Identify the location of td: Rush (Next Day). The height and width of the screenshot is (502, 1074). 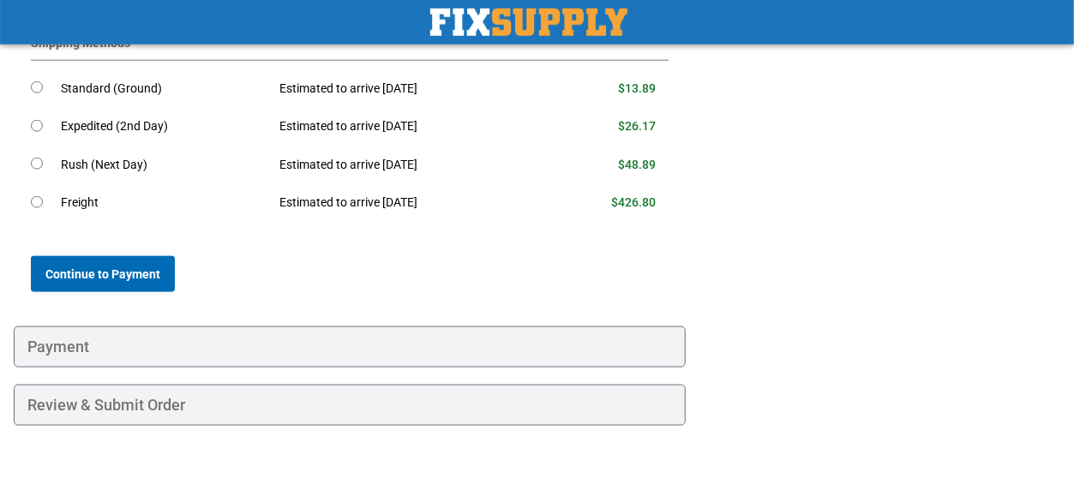
(164, 165).